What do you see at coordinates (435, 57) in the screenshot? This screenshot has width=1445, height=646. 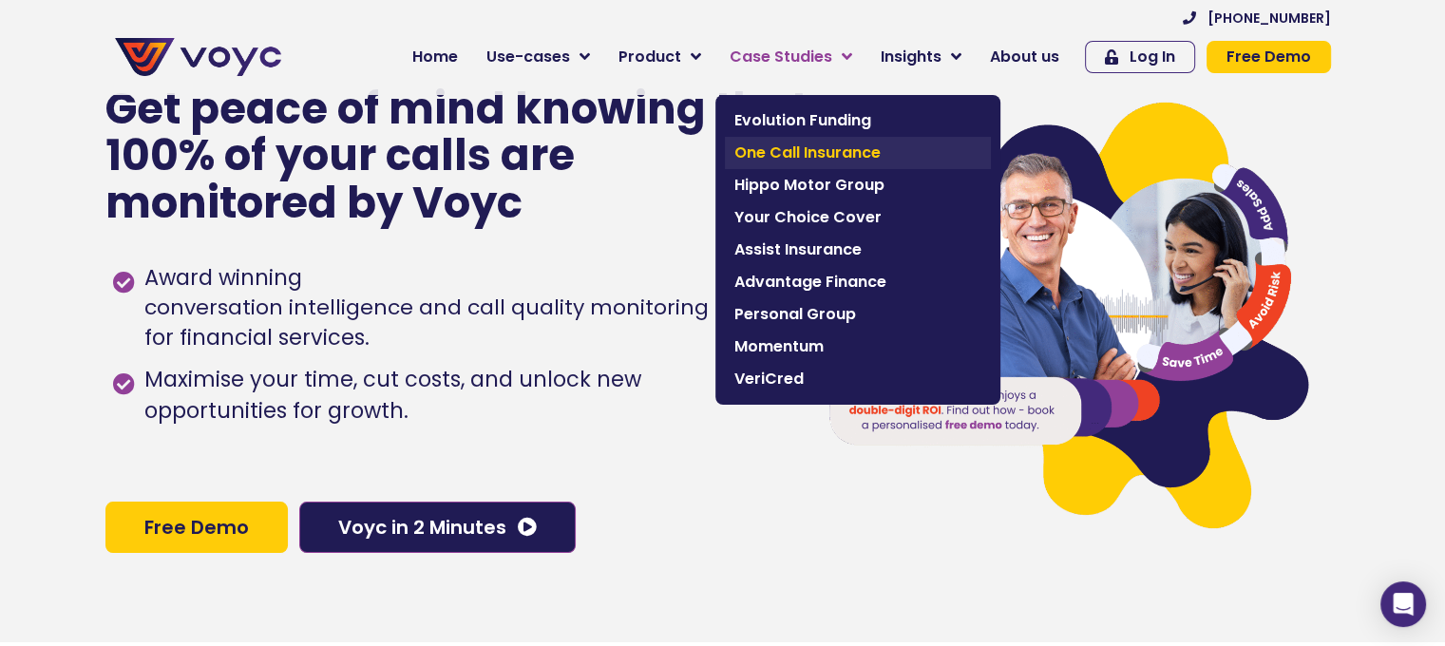 I see `a: Home` at bounding box center [435, 57].